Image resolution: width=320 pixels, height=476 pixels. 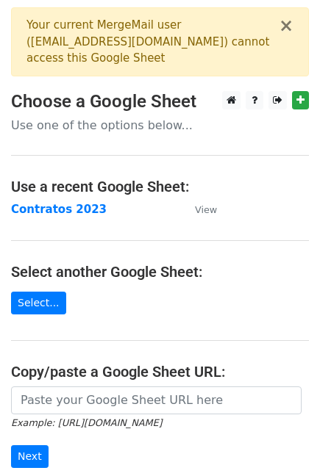 What do you see at coordinates (156, 400) in the screenshot?
I see `input: Paste your Google Sheet URL here` at bounding box center [156, 400].